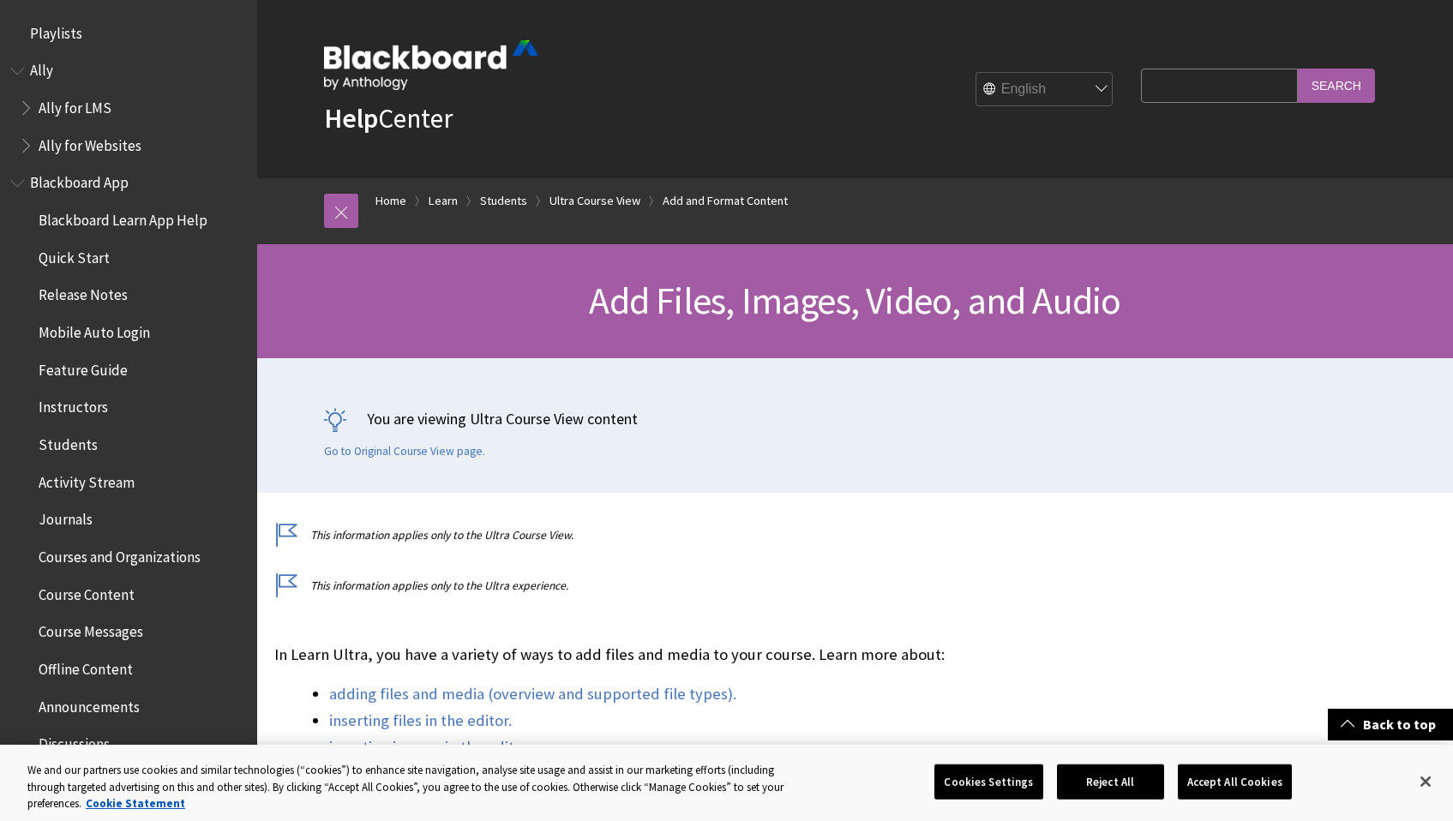 The image size is (1453, 821). Describe the element at coordinates (988, 782) in the screenshot. I see `button: Cookies Settings` at that location.